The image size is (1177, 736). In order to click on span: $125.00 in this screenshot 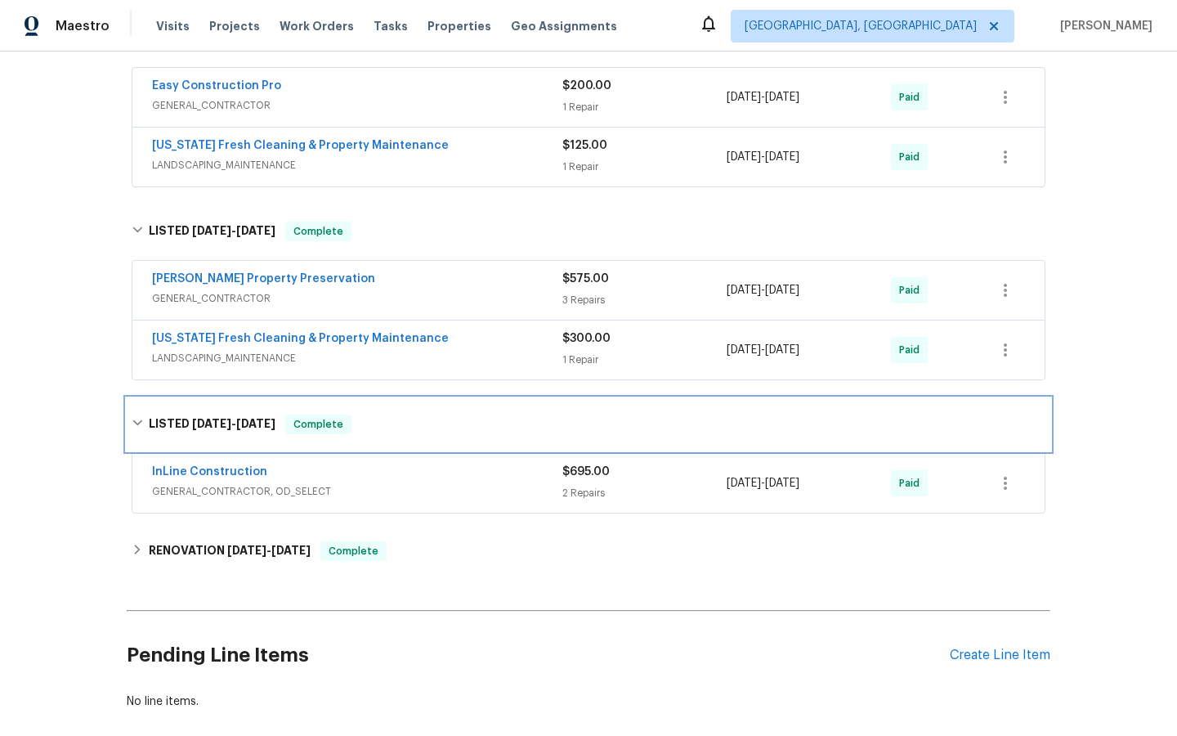, I will do `click(584, 145)`.